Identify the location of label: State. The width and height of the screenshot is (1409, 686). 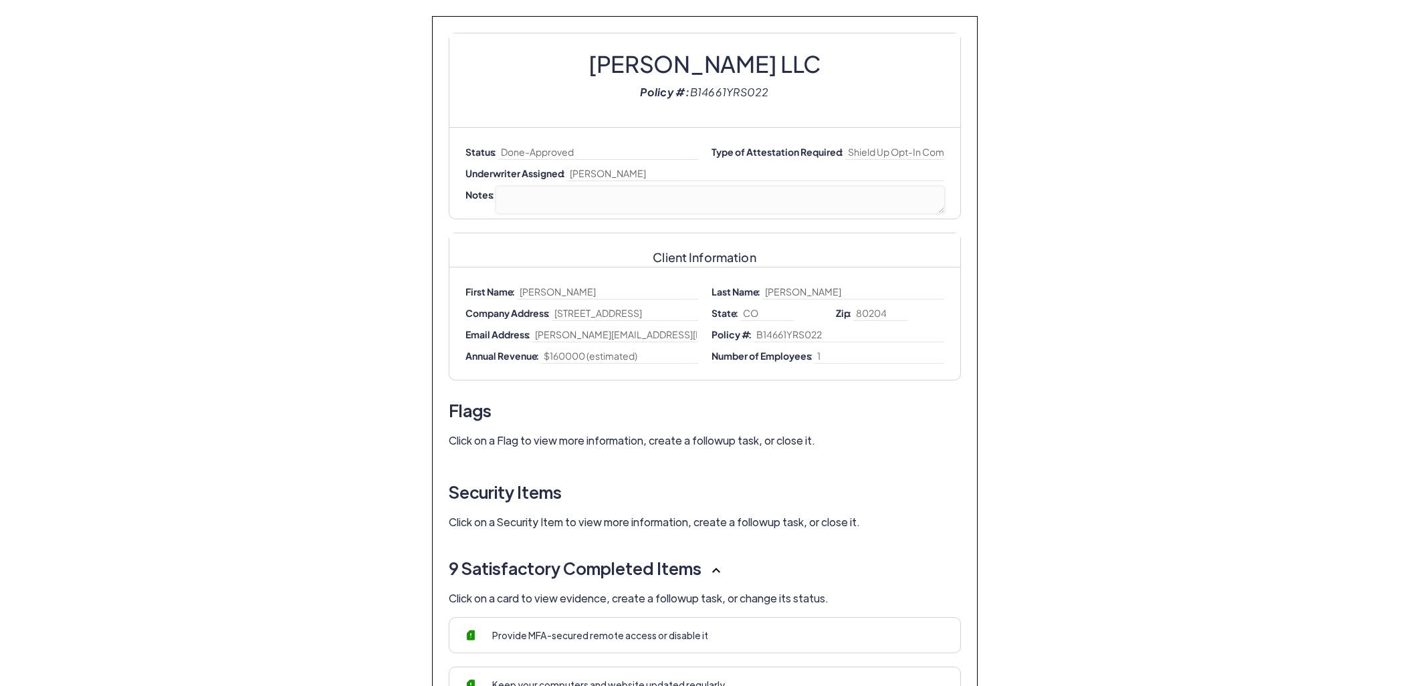
(725, 313).